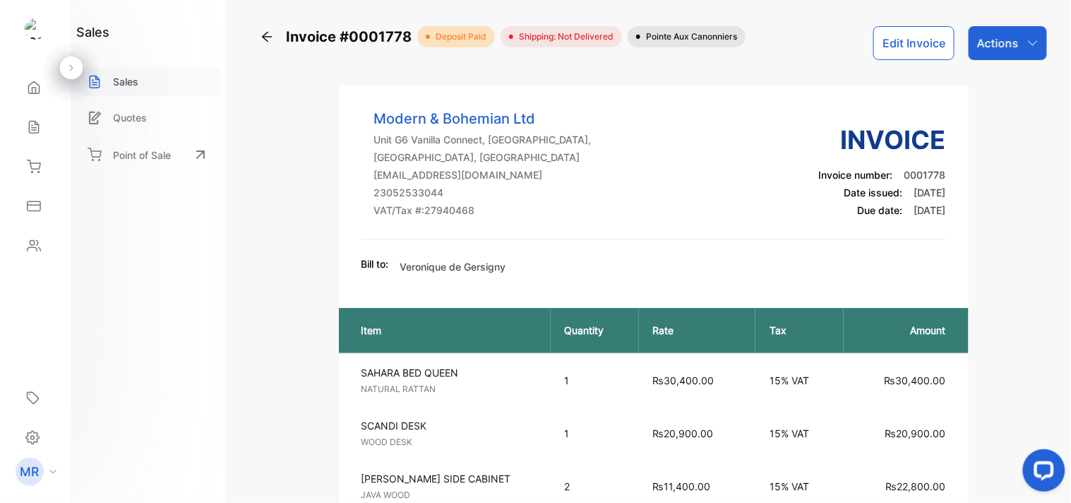  Describe the element at coordinates (883, 140) in the screenshot. I see `h3: Invoice` at that location.